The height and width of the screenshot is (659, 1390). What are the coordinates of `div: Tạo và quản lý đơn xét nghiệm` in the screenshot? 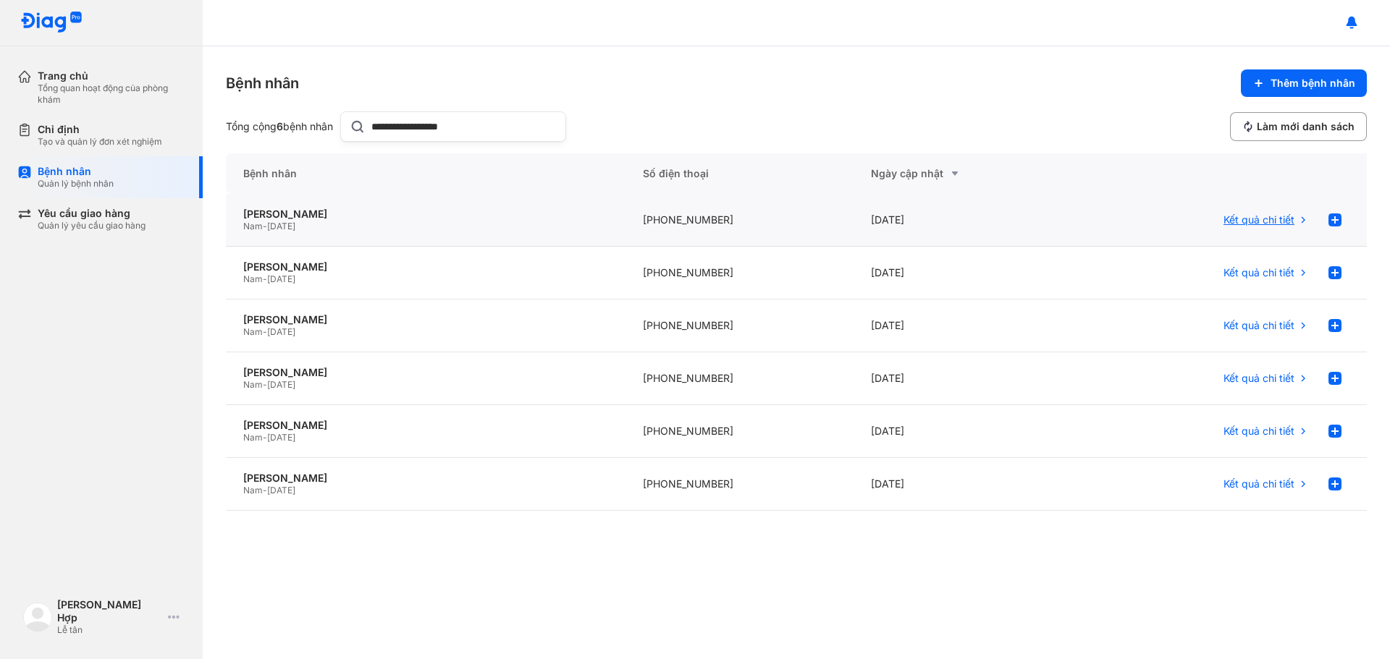 It's located at (100, 142).